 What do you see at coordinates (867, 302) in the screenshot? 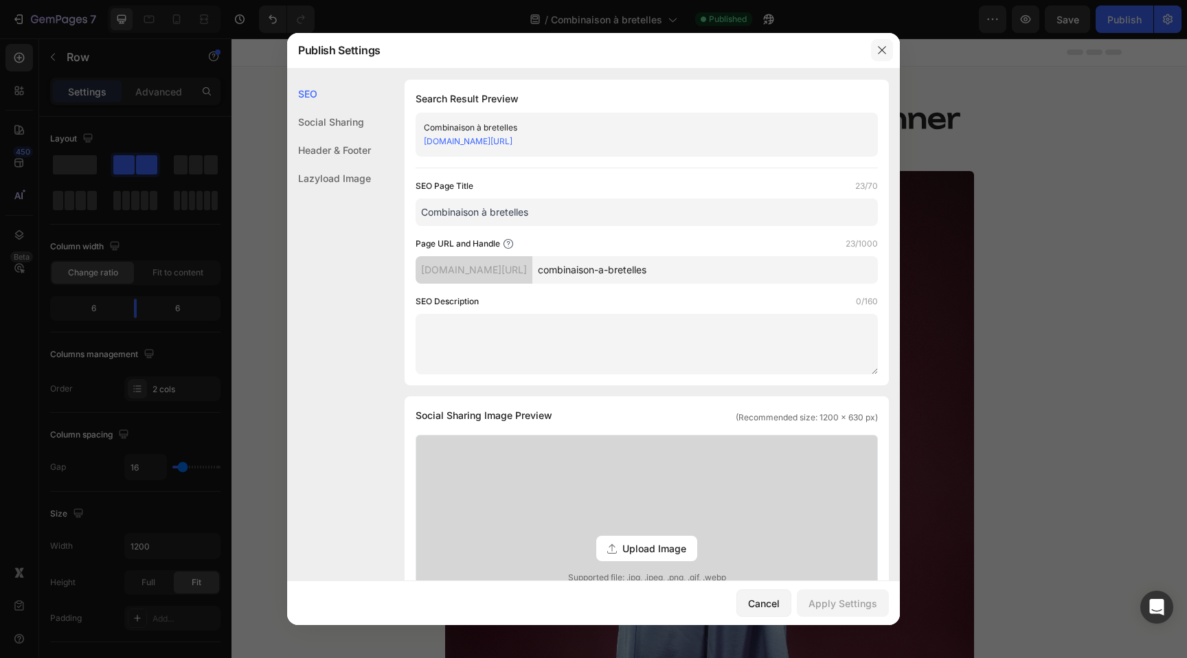
I see `label: 0/160` at bounding box center [867, 302].